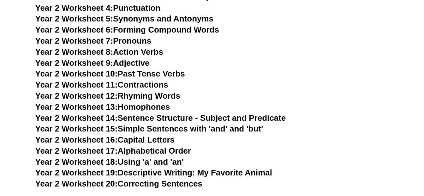 This screenshot has width=424, height=196. Describe the element at coordinates (76, 118) in the screenshot. I see `span: Year 2 Worksheet 14:` at that location.